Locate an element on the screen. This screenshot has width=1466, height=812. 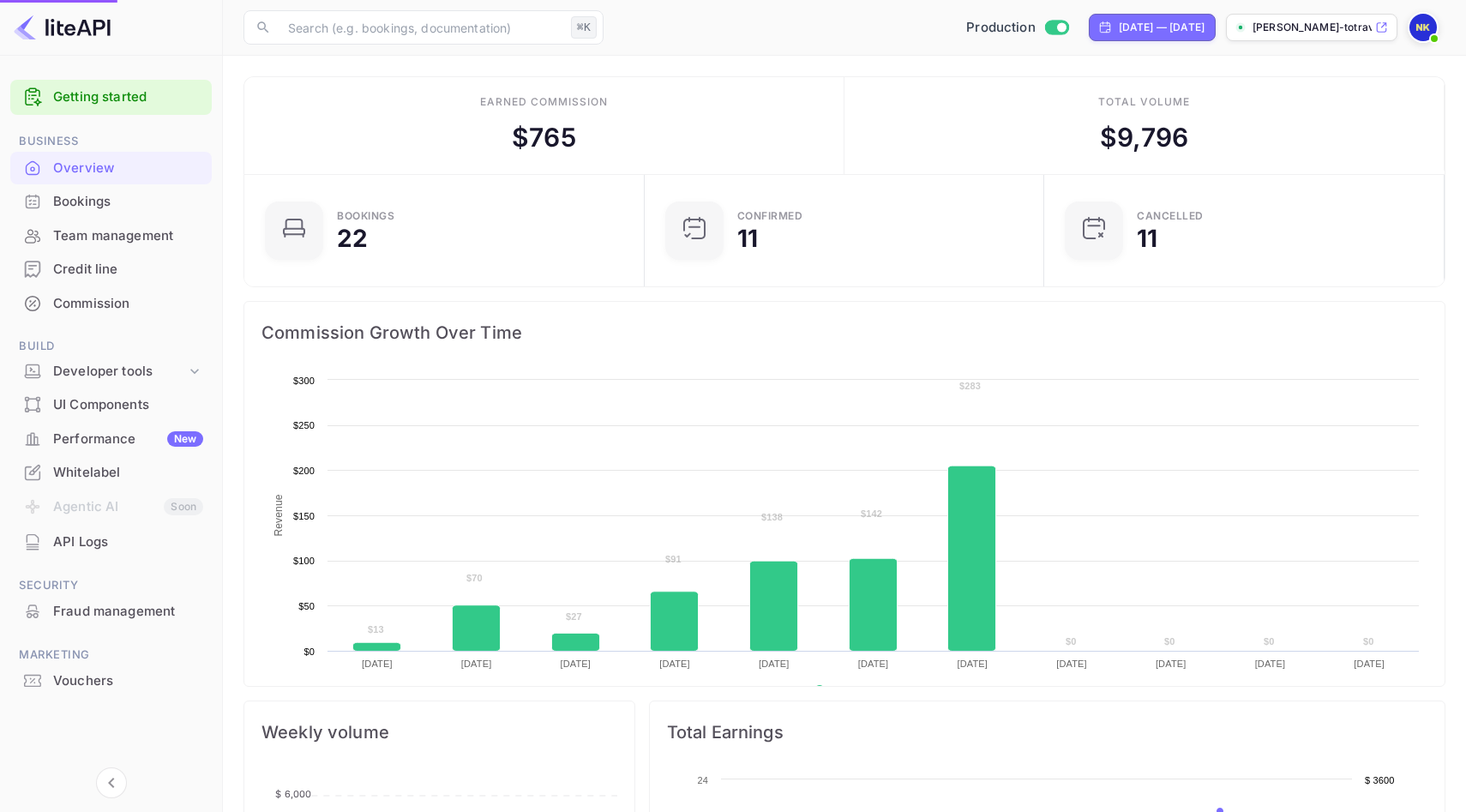
a: Vouchers is located at coordinates (110, 680).